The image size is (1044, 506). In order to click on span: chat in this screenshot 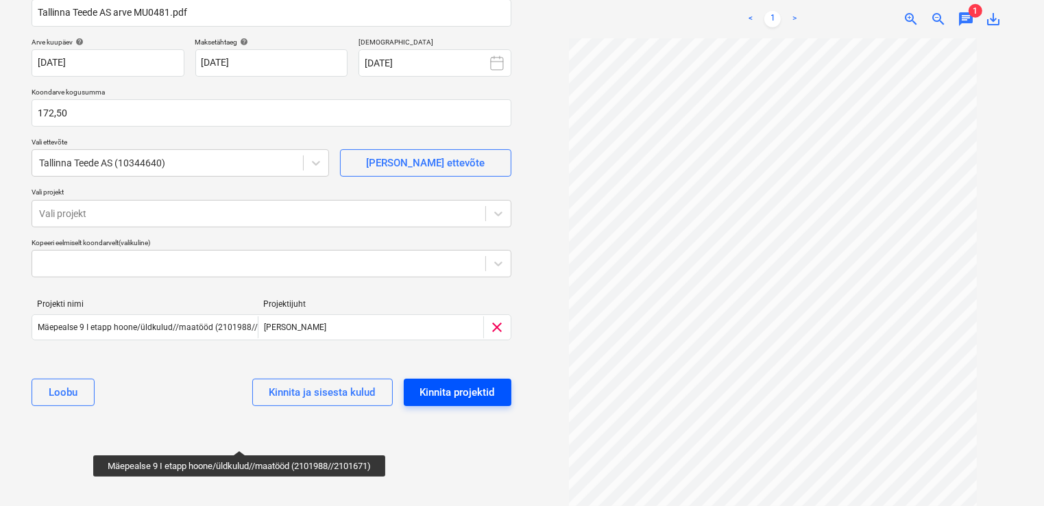, I will do `click(965, 19)`.